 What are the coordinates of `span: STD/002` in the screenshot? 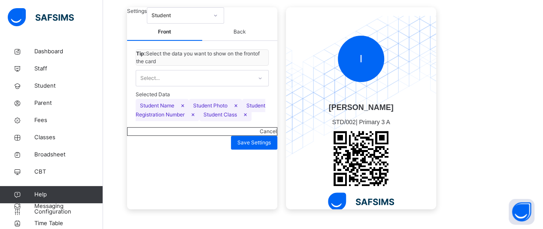 It's located at (343, 122).